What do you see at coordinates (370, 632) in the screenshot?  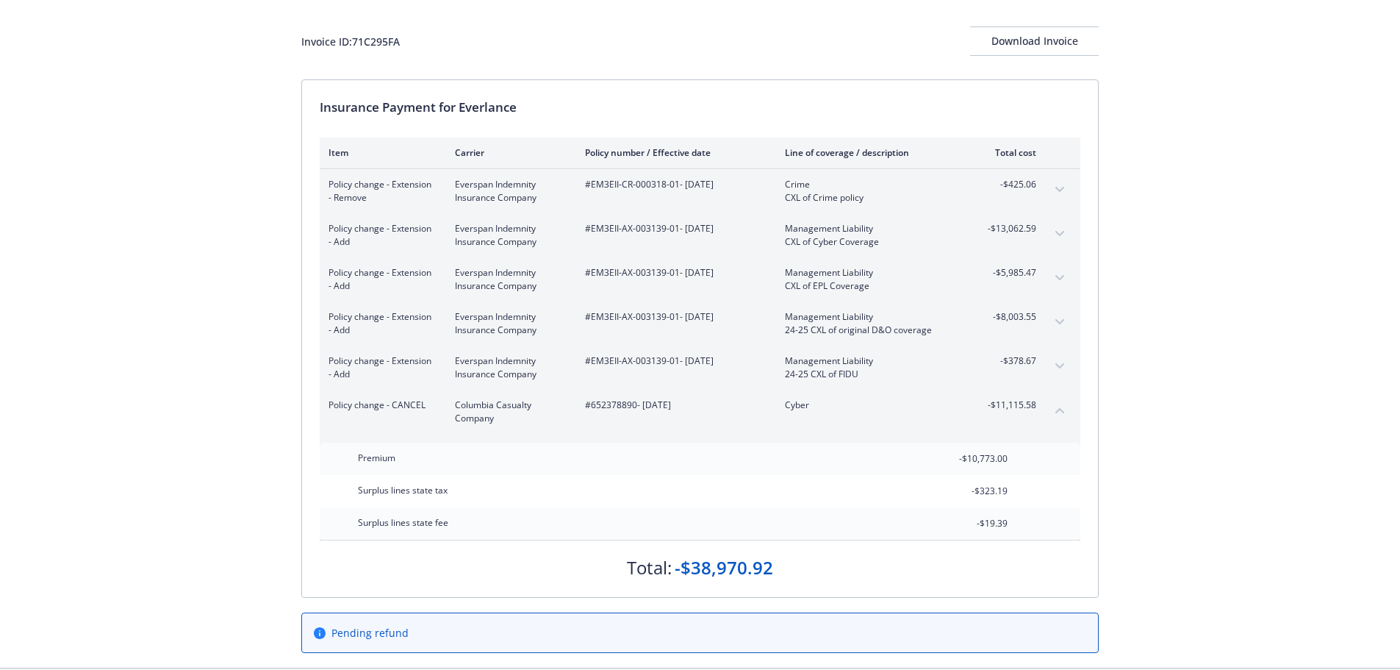 I see `span: Pending refund` at bounding box center [370, 632].